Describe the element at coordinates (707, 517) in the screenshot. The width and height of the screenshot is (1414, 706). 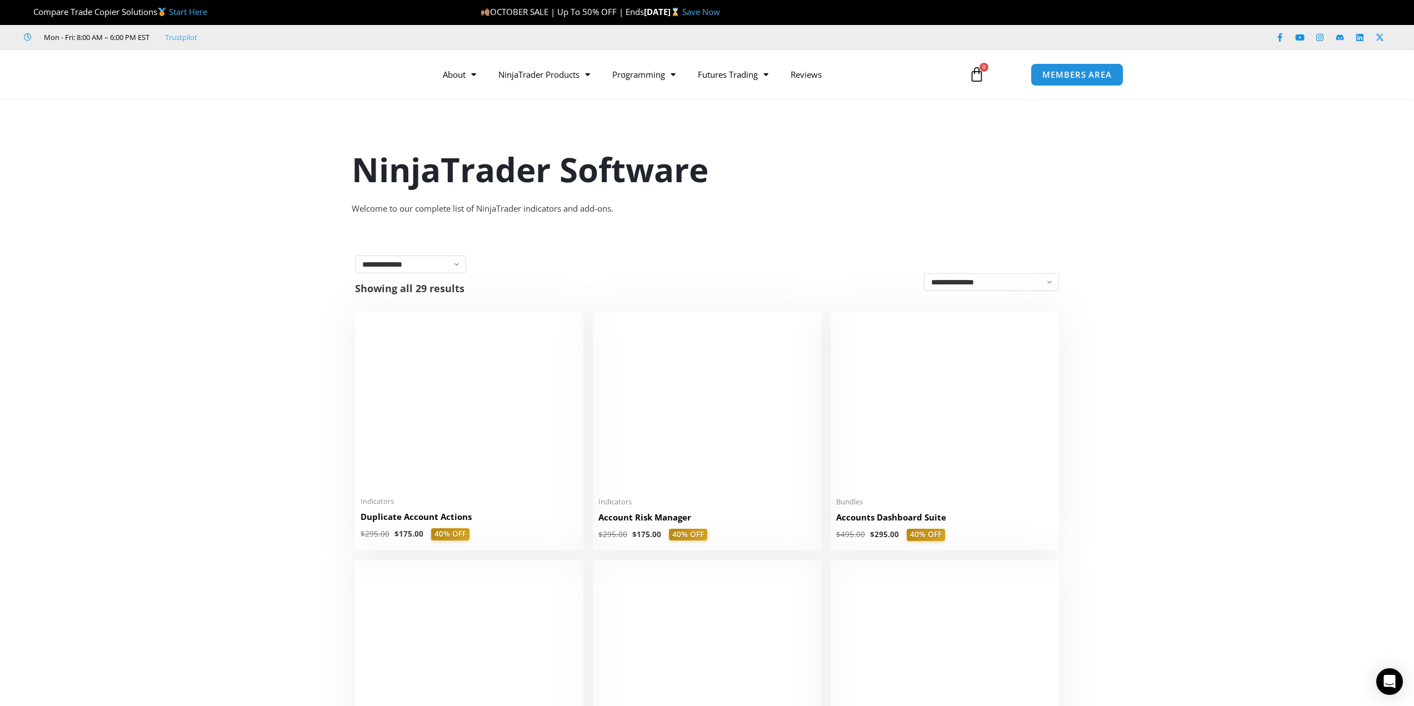
I see `h2: Account Risk Manager` at that location.